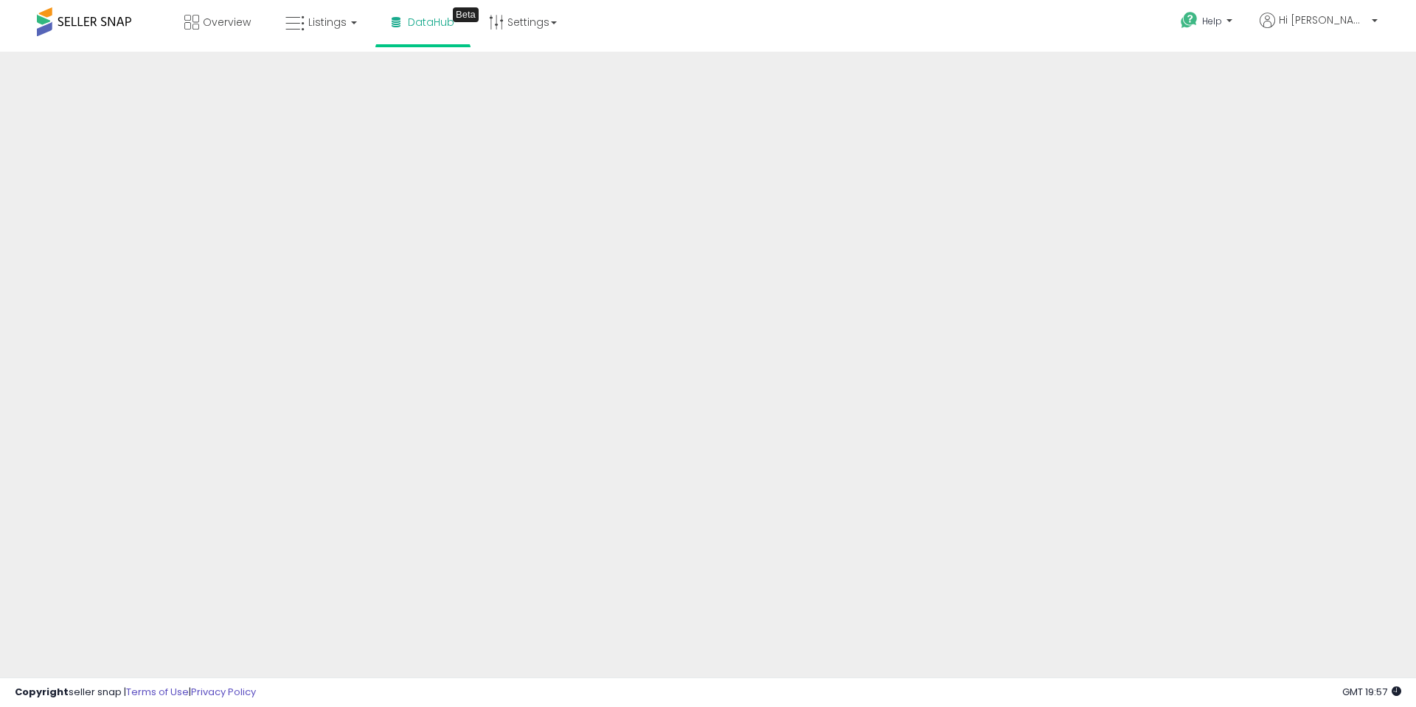 The width and height of the screenshot is (1416, 707). What do you see at coordinates (41, 691) in the screenshot?
I see `strong: Copyright` at bounding box center [41, 691].